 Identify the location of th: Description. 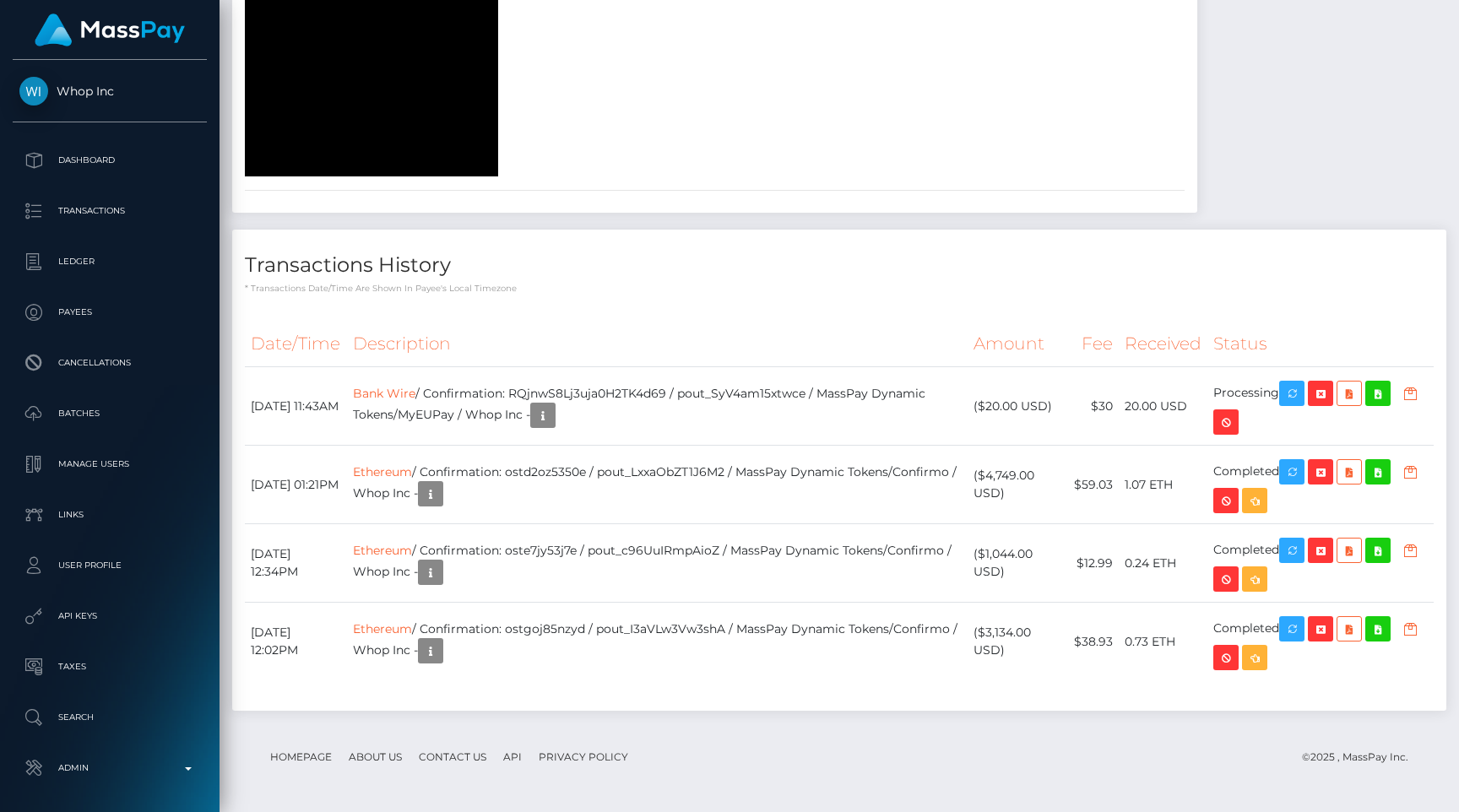
(657, 343).